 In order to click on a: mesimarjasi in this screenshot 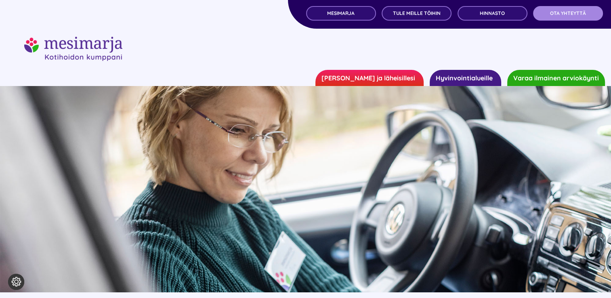, I will do `click(73, 40)`.